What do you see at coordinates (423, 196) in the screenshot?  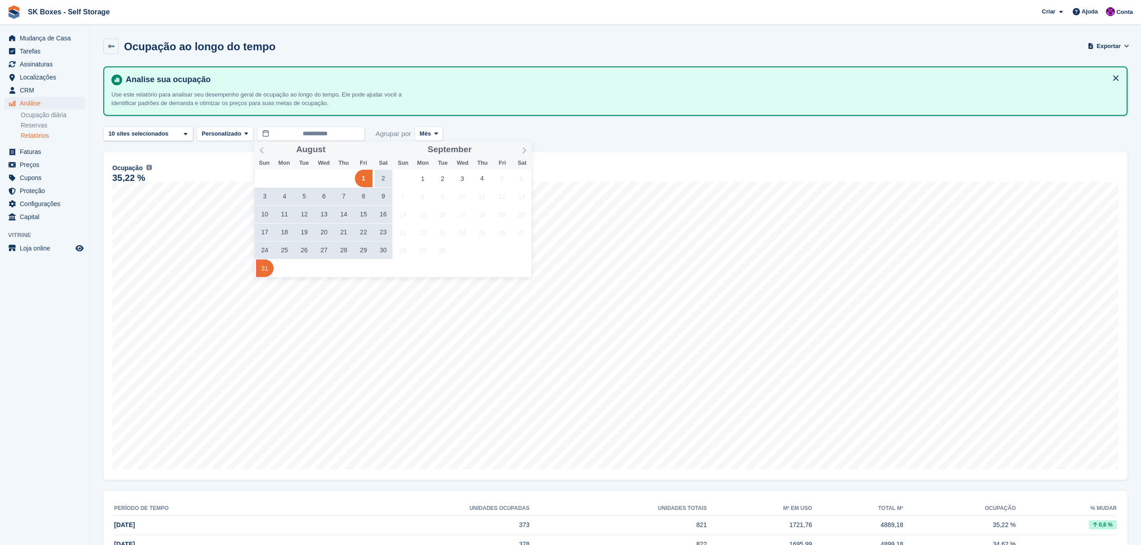 I see `span: September 8, 2025` at bounding box center [423, 196].